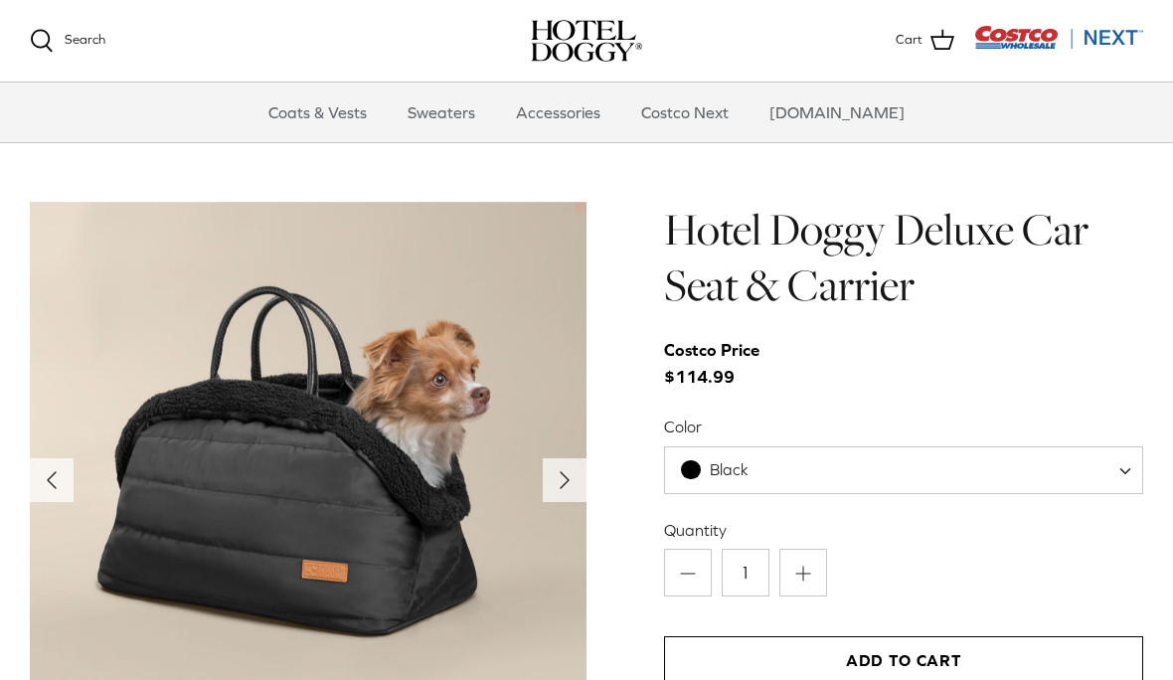 The image size is (1173, 680). What do you see at coordinates (52, 480) in the screenshot?
I see `button: Previous` at bounding box center [52, 480].